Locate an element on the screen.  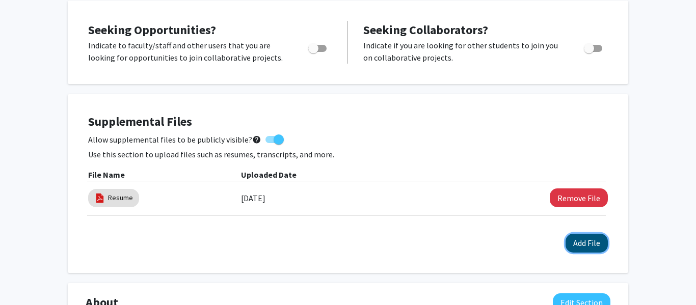
button: Add File is located at coordinates (587, 243).